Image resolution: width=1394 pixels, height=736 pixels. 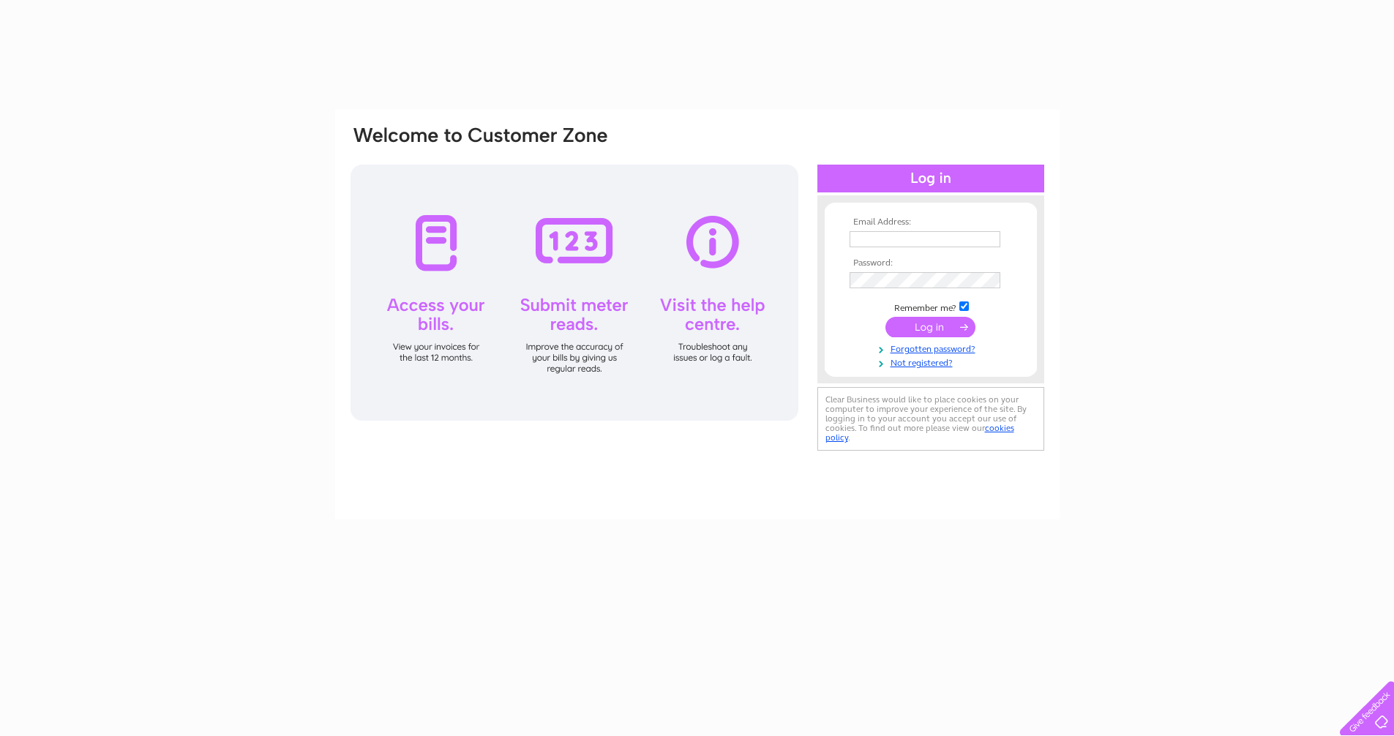 I want to click on div: Clear Business would like to place cookies on your computer to improve your experience of the sit..., so click(x=931, y=419).